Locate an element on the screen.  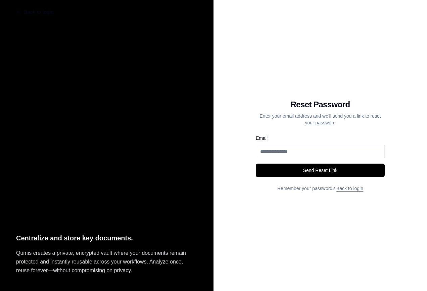
p: Remember your password? is located at coordinates (320, 189).